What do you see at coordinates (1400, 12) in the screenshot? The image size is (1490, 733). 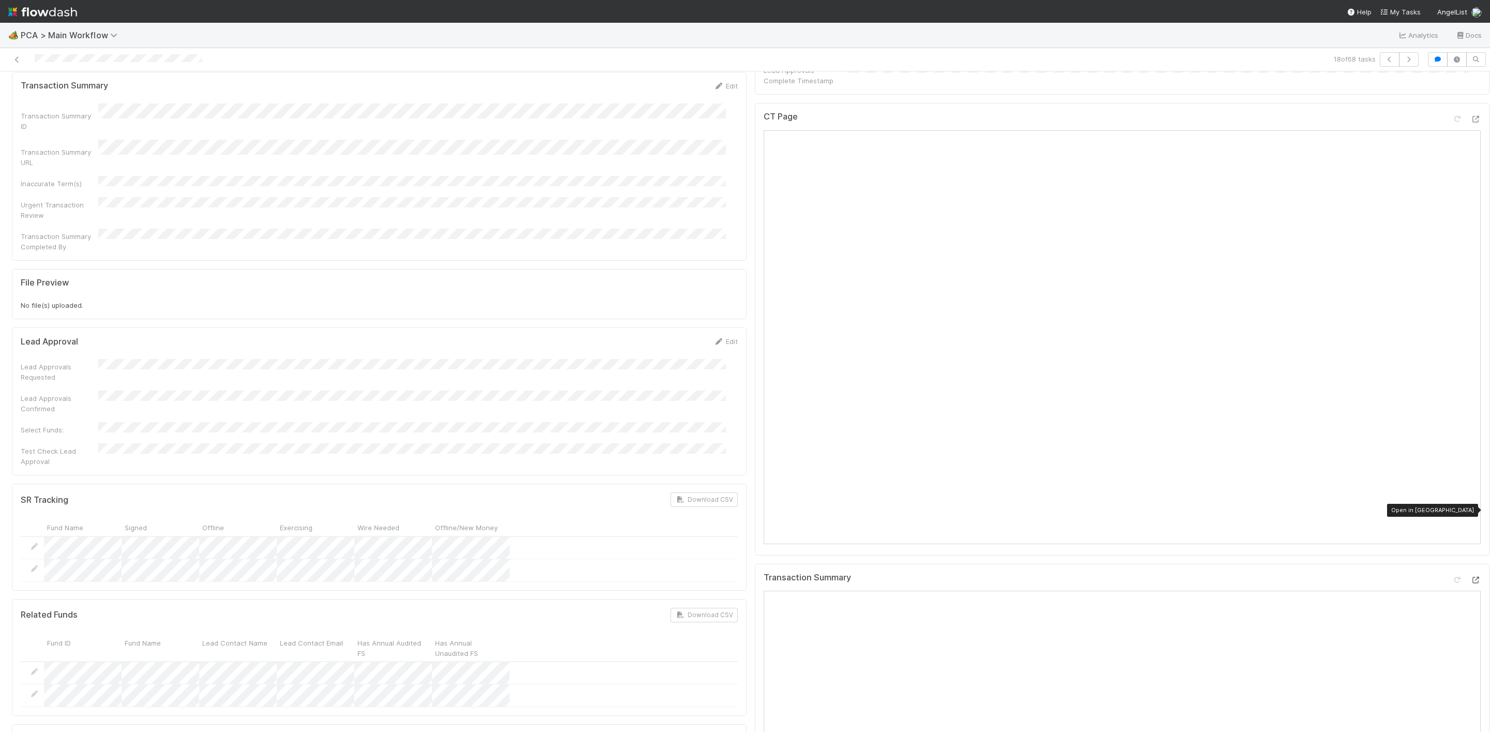 I see `span: My Tasks` at bounding box center [1400, 12].